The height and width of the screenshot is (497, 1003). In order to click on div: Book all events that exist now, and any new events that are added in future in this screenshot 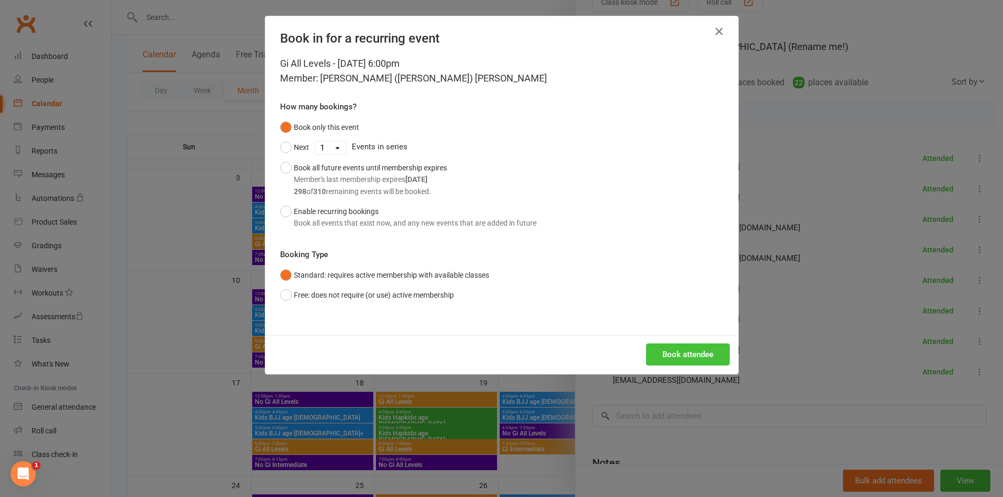, I will do `click(415, 223)`.